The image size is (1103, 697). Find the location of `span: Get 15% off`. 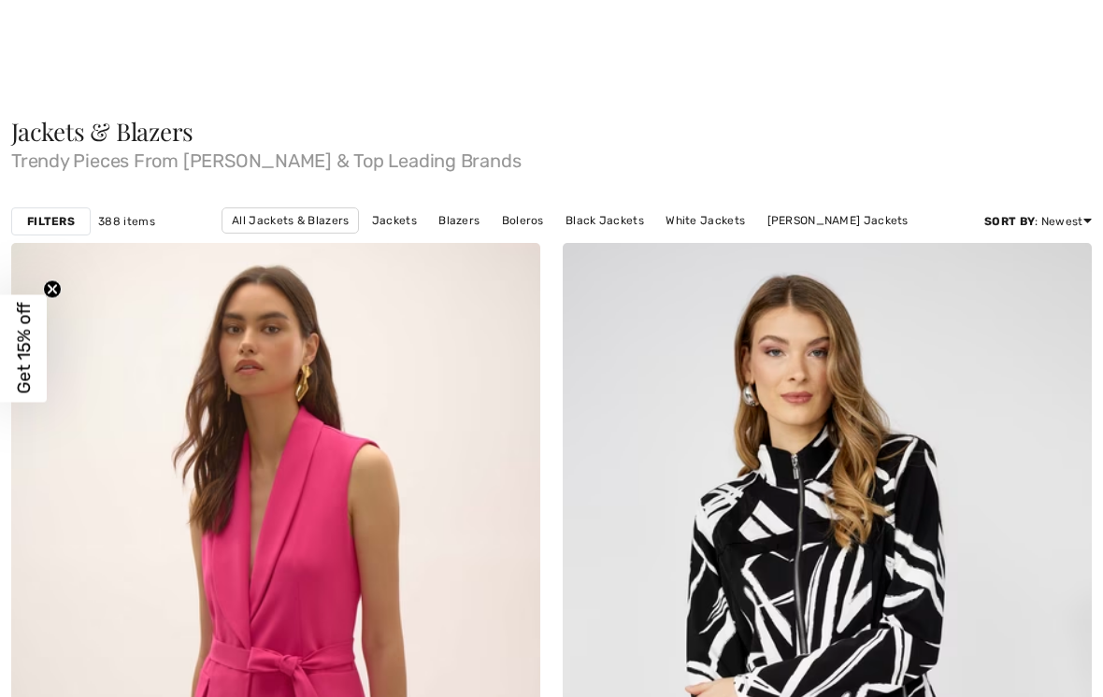

span: Get 15% off is located at coordinates (23, 349).